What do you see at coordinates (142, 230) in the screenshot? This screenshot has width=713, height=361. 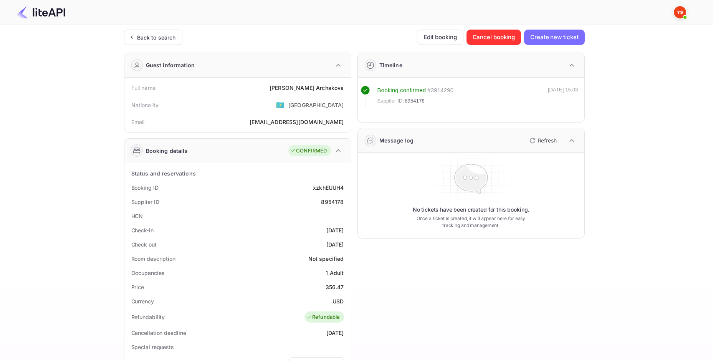 I see `div: Check-in` at bounding box center [142, 230].